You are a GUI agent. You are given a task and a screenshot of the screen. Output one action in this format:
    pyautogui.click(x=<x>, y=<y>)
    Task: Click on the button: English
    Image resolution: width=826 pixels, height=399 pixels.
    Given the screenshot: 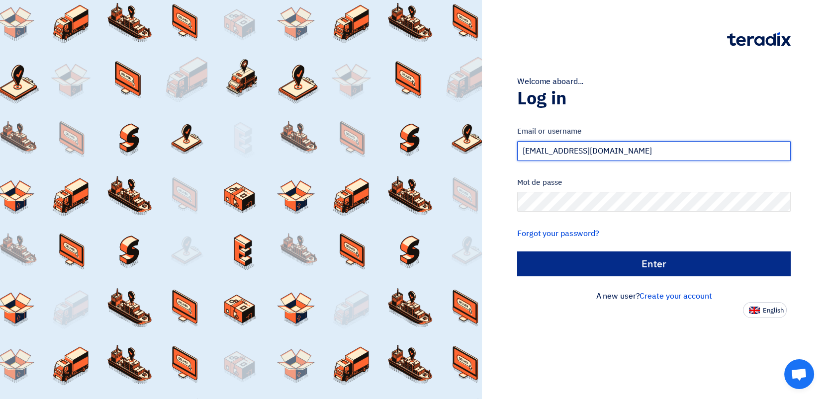 What is the action you would take?
    pyautogui.click(x=765, y=310)
    